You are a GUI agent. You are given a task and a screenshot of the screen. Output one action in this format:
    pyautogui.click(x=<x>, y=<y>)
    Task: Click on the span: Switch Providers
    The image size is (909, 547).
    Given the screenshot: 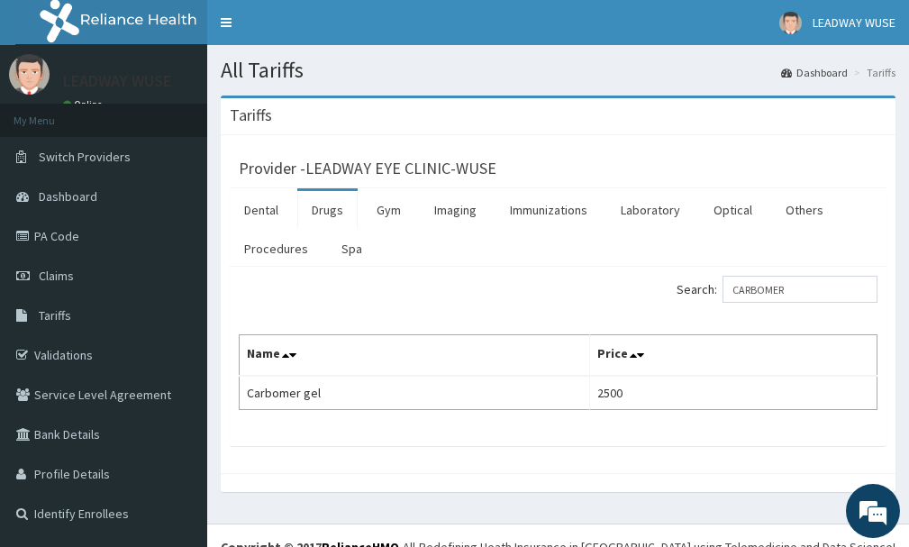 What is the action you would take?
    pyautogui.click(x=85, y=157)
    